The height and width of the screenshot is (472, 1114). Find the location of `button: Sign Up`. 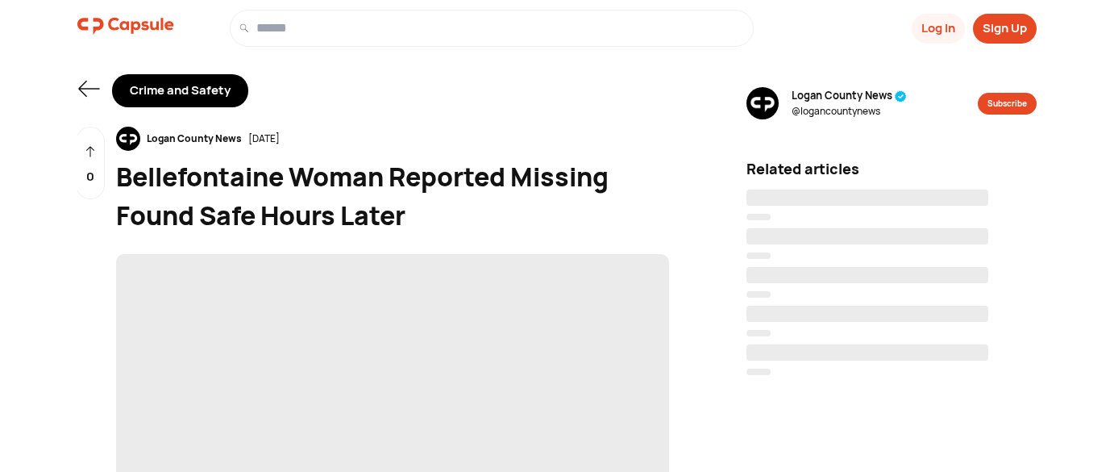

button: Sign Up is located at coordinates (1005, 28).